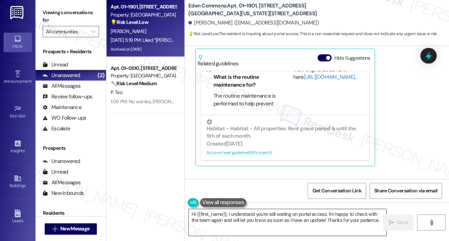  I want to click on span: New Message, so click(75, 229).